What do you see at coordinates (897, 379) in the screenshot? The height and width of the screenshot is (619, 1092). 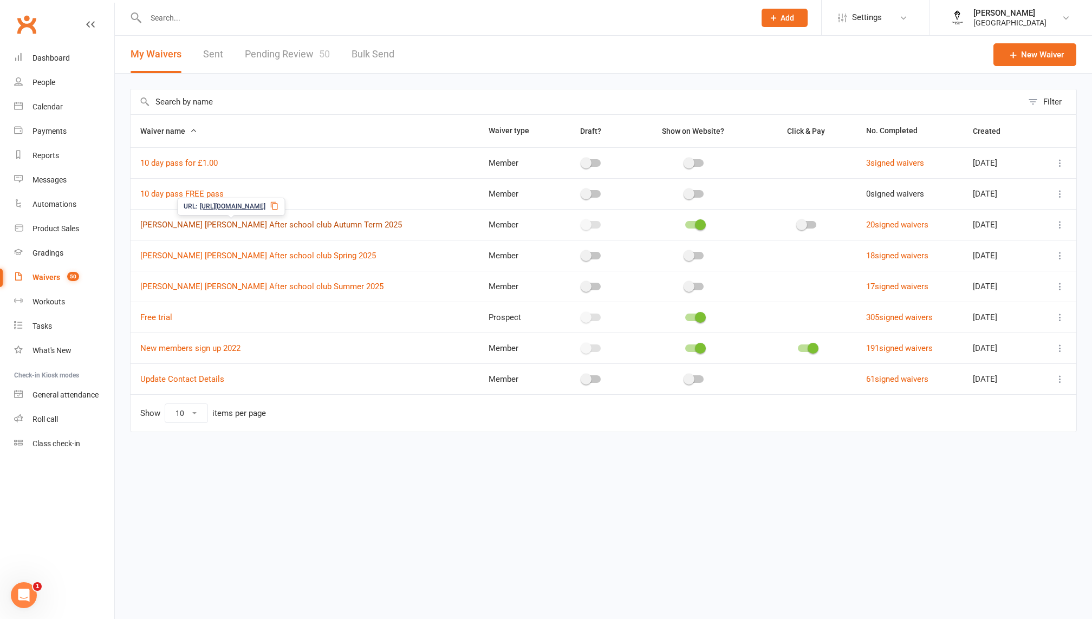 I see `a: 61signed waivers` at bounding box center [897, 379].